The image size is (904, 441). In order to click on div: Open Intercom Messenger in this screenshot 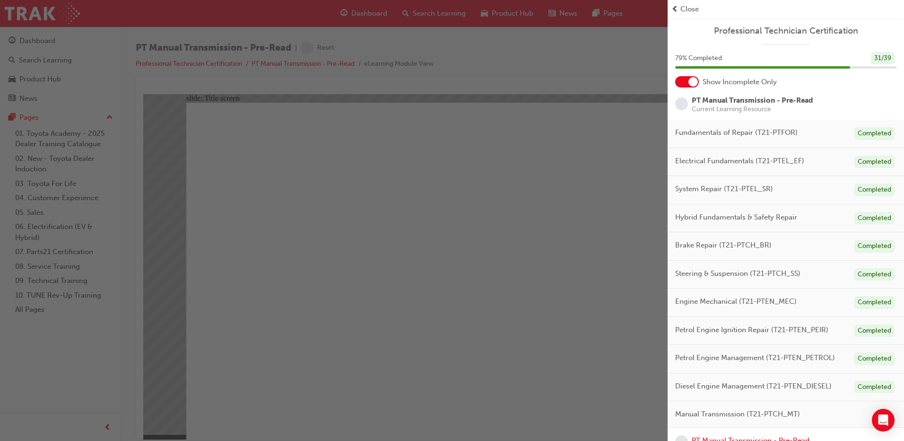, I will do `click(883, 420)`.